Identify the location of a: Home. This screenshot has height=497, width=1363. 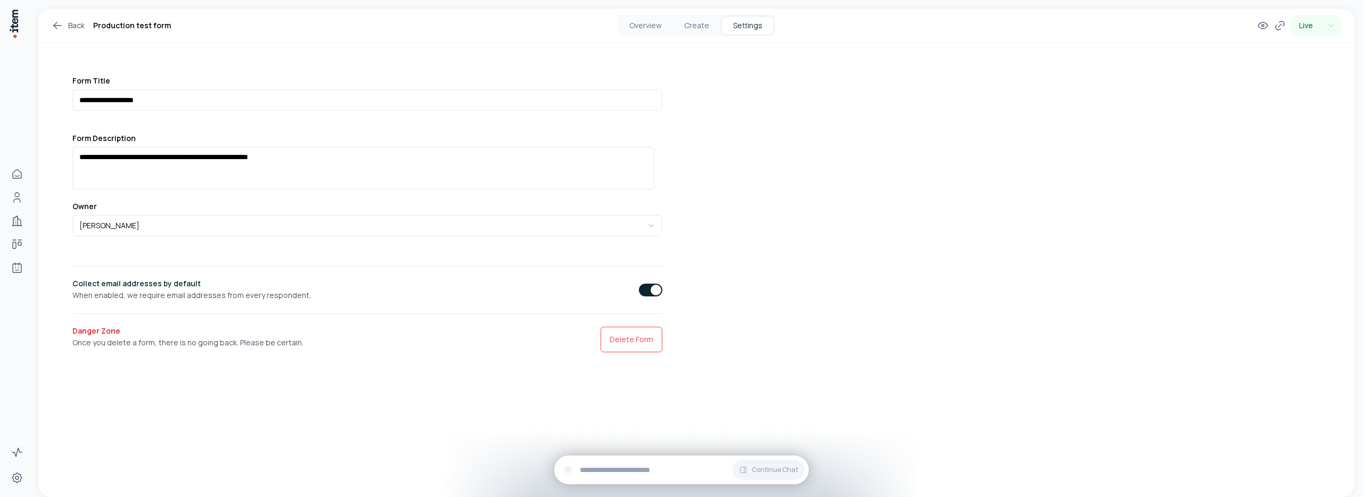
(17, 174).